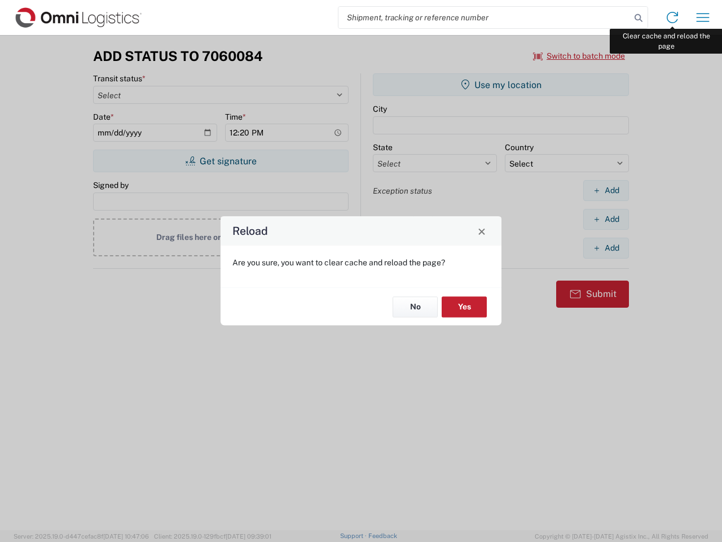 Image resolution: width=722 pixels, height=542 pixels. What do you see at coordinates (415, 306) in the screenshot?
I see `button: No` at bounding box center [415, 306].